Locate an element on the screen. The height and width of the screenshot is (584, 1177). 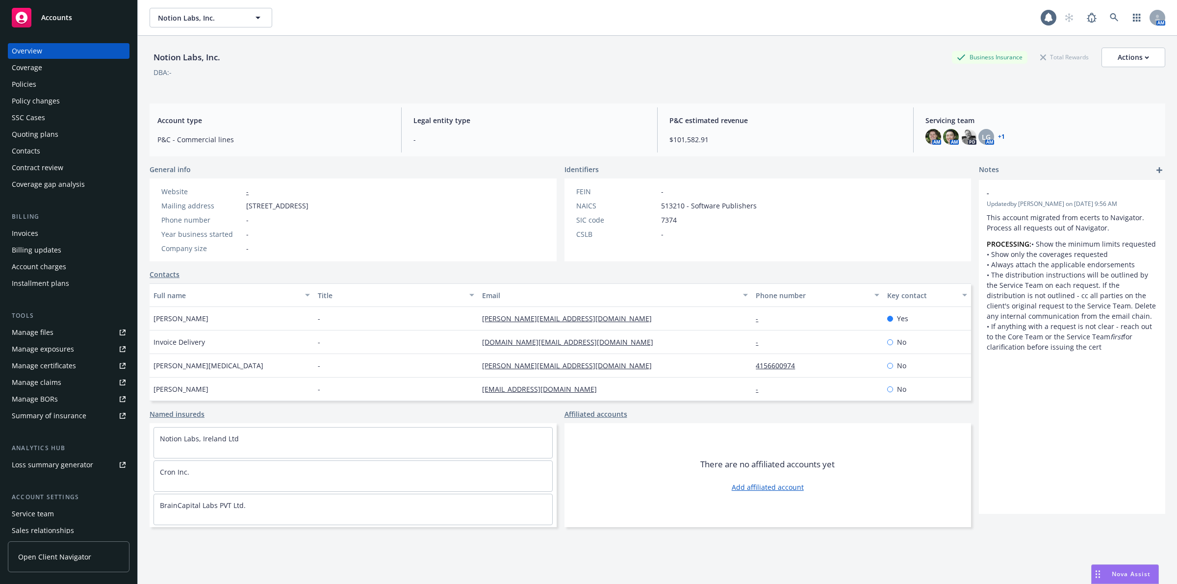
span: Notes is located at coordinates (988, 170).